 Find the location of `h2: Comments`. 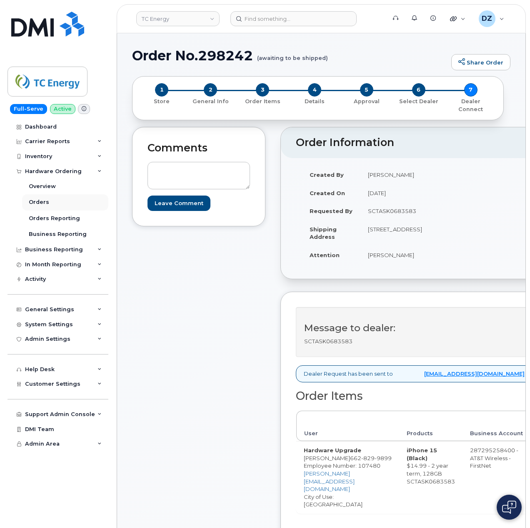

h2: Comments is located at coordinates (199, 148).